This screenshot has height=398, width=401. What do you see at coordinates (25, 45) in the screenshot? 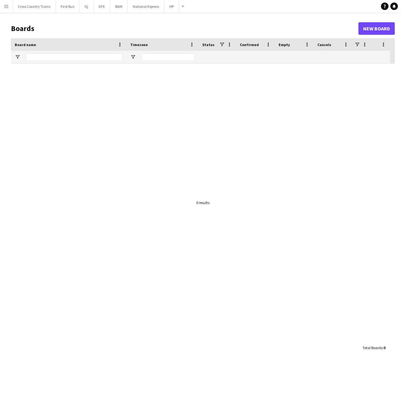
I see `span: Board name` at bounding box center [25, 45].